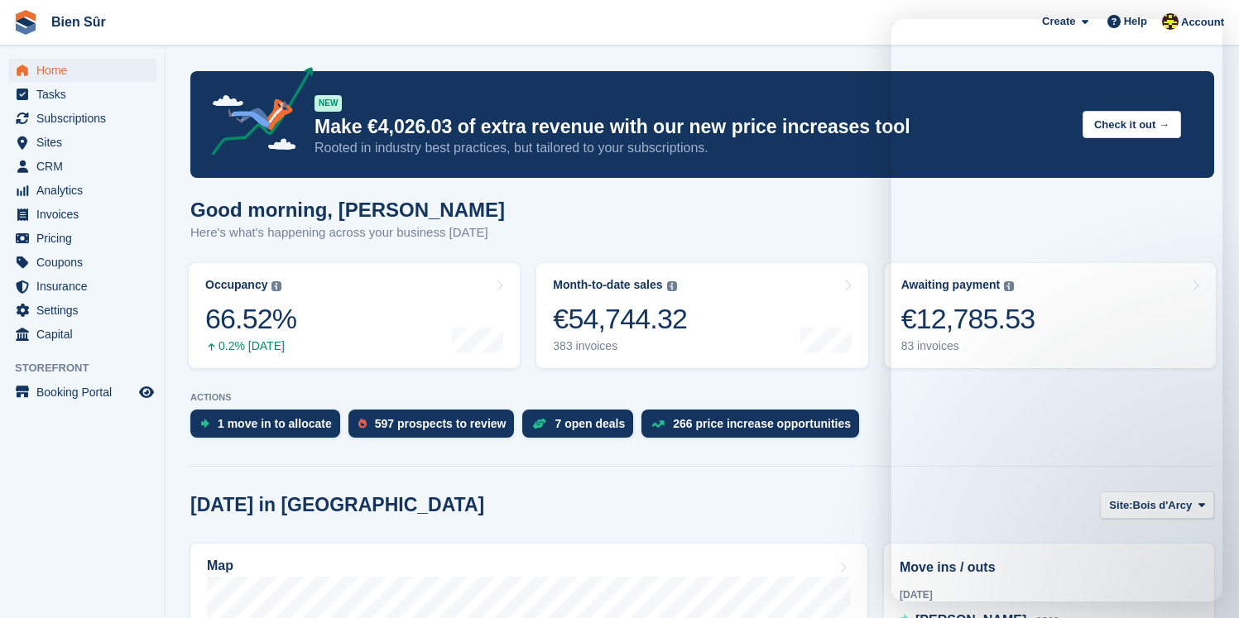 This screenshot has width=1239, height=618. Describe the element at coordinates (1058, 22) in the screenshot. I see `span: Create` at that location.